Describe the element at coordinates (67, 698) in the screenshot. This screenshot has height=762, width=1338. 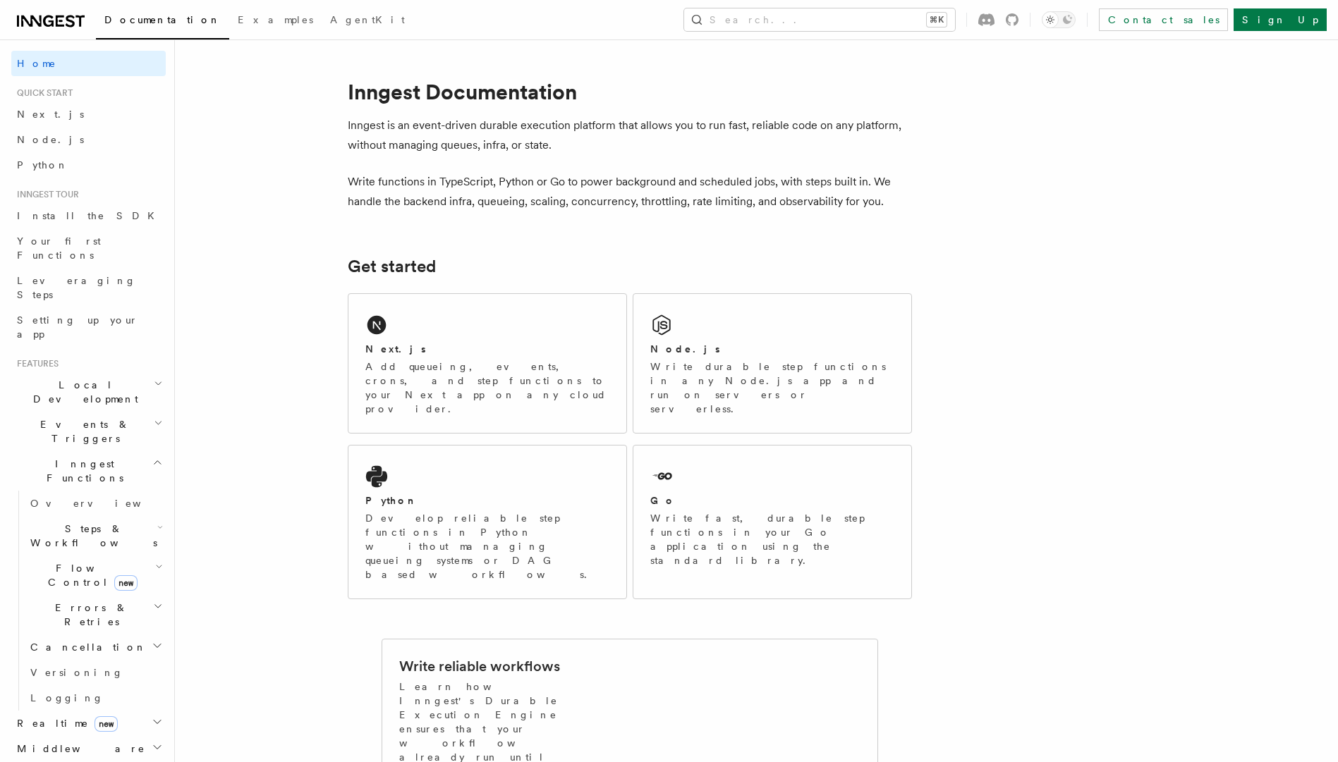
I see `span: Logging` at that location.